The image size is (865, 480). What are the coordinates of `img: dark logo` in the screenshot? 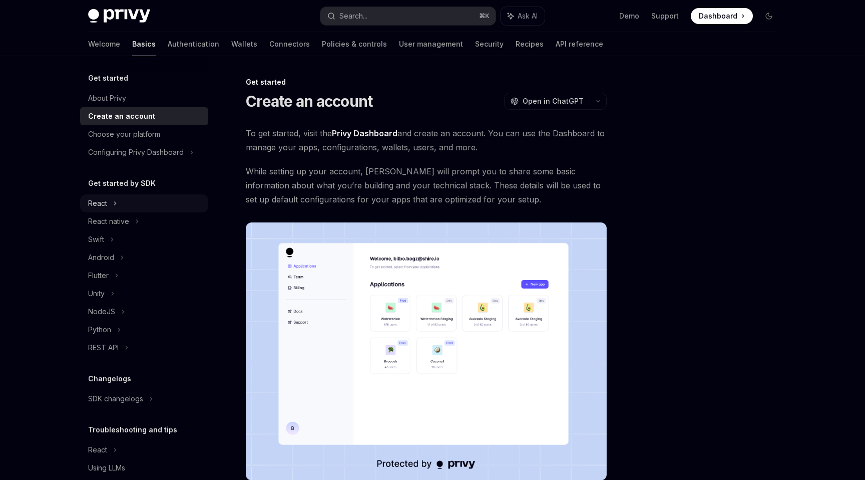 It's located at (119, 16).